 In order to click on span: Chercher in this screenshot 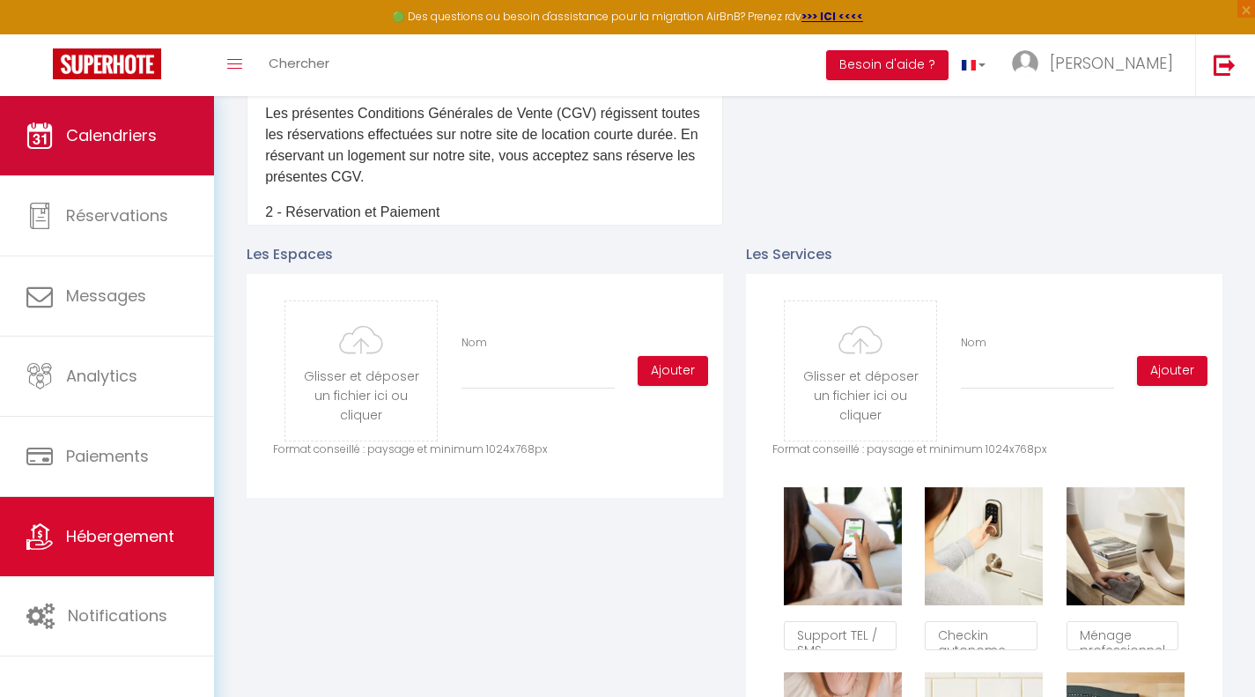, I will do `click(299, 63)`.